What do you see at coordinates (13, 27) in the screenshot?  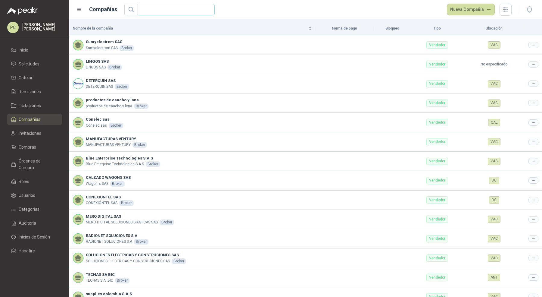 I see `div: PC` at bounding box center [13, 27].